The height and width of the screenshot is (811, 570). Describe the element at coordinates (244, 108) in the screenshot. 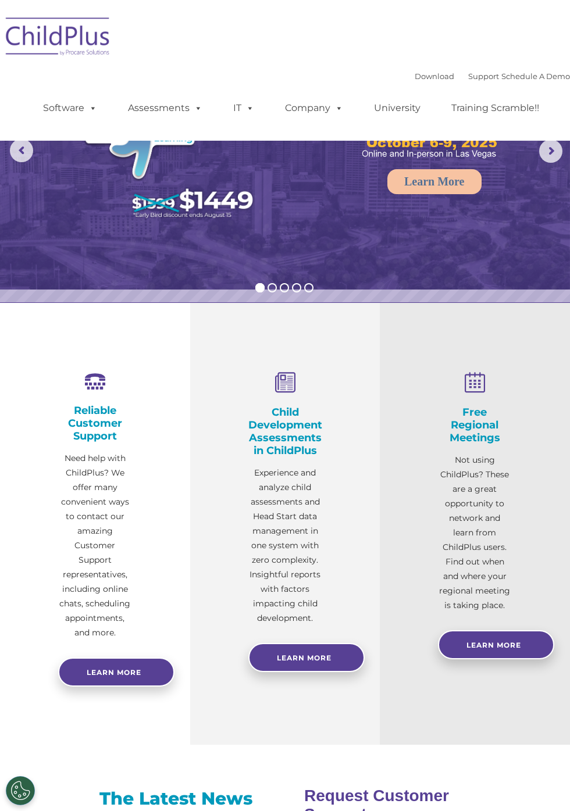

I see `a: IT` at that location.